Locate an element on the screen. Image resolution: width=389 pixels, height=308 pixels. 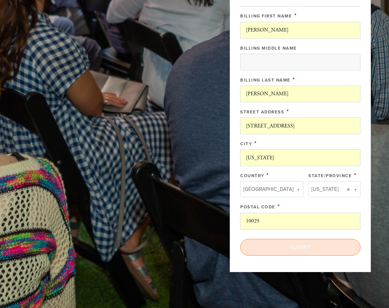
label: Billing Middle Name is located at coordinates (268, 48).